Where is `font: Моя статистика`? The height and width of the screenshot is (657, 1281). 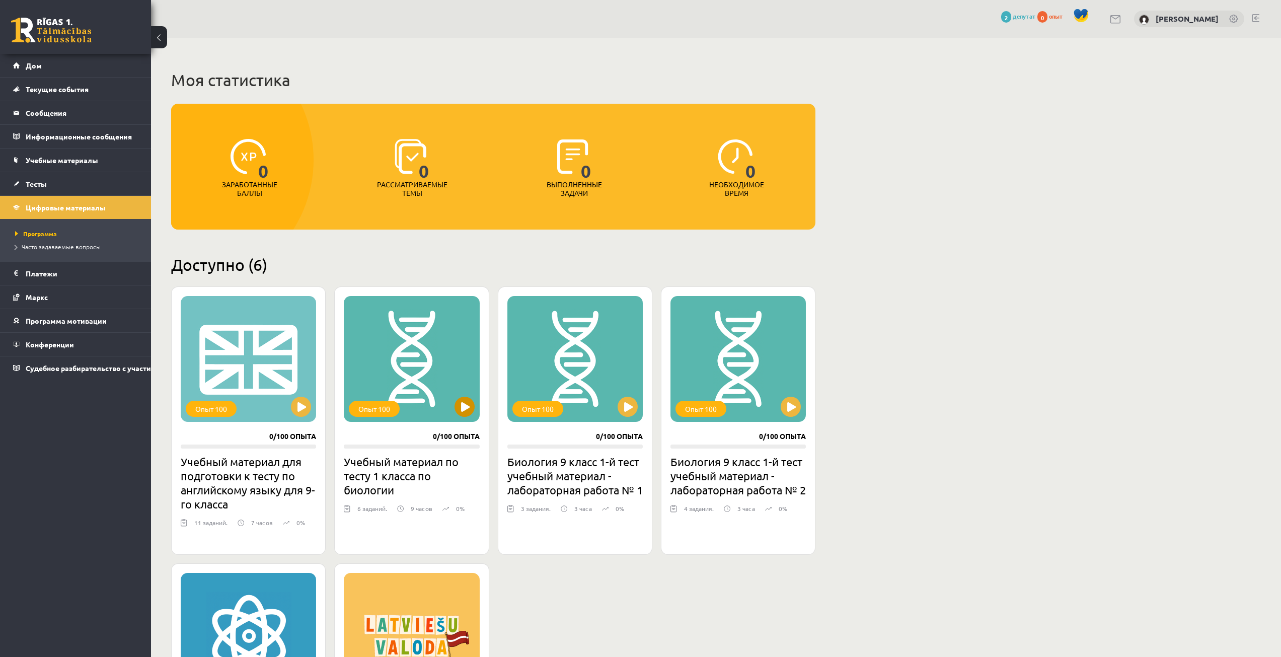
font: Моя статистика is located at coordinates (231, 80).